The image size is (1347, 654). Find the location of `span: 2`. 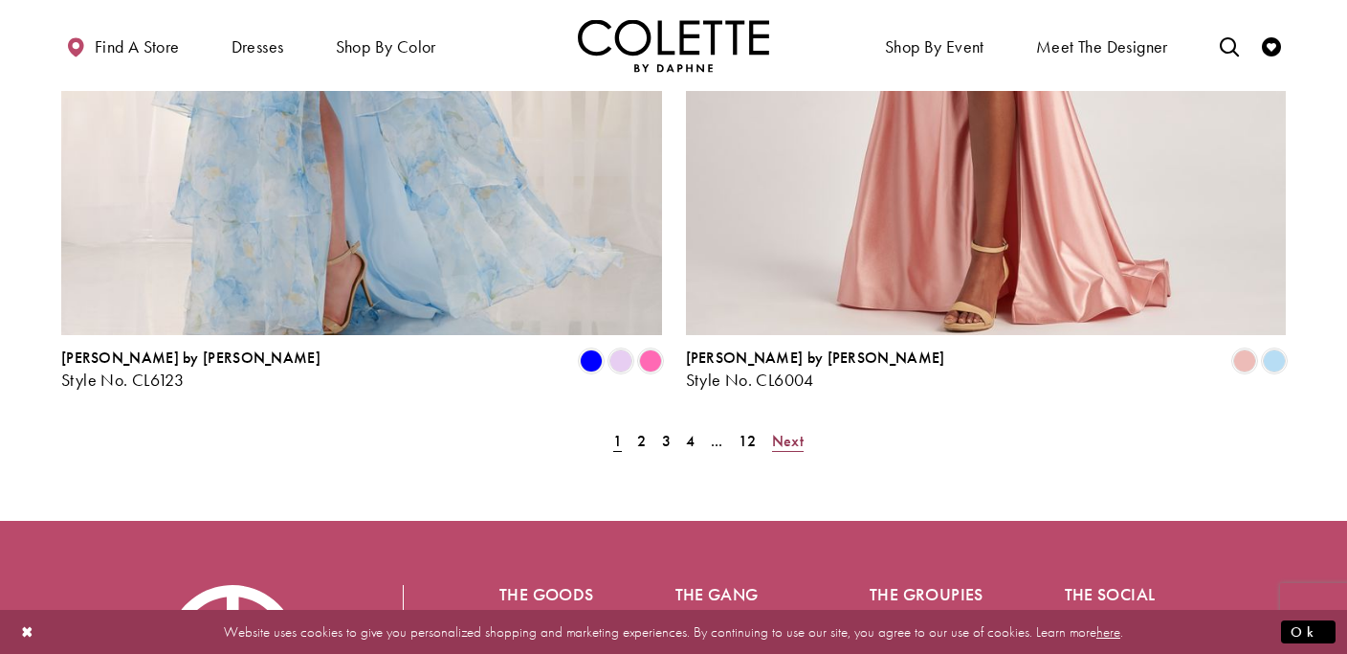

span: 2 is located at coordinates (641, 440).